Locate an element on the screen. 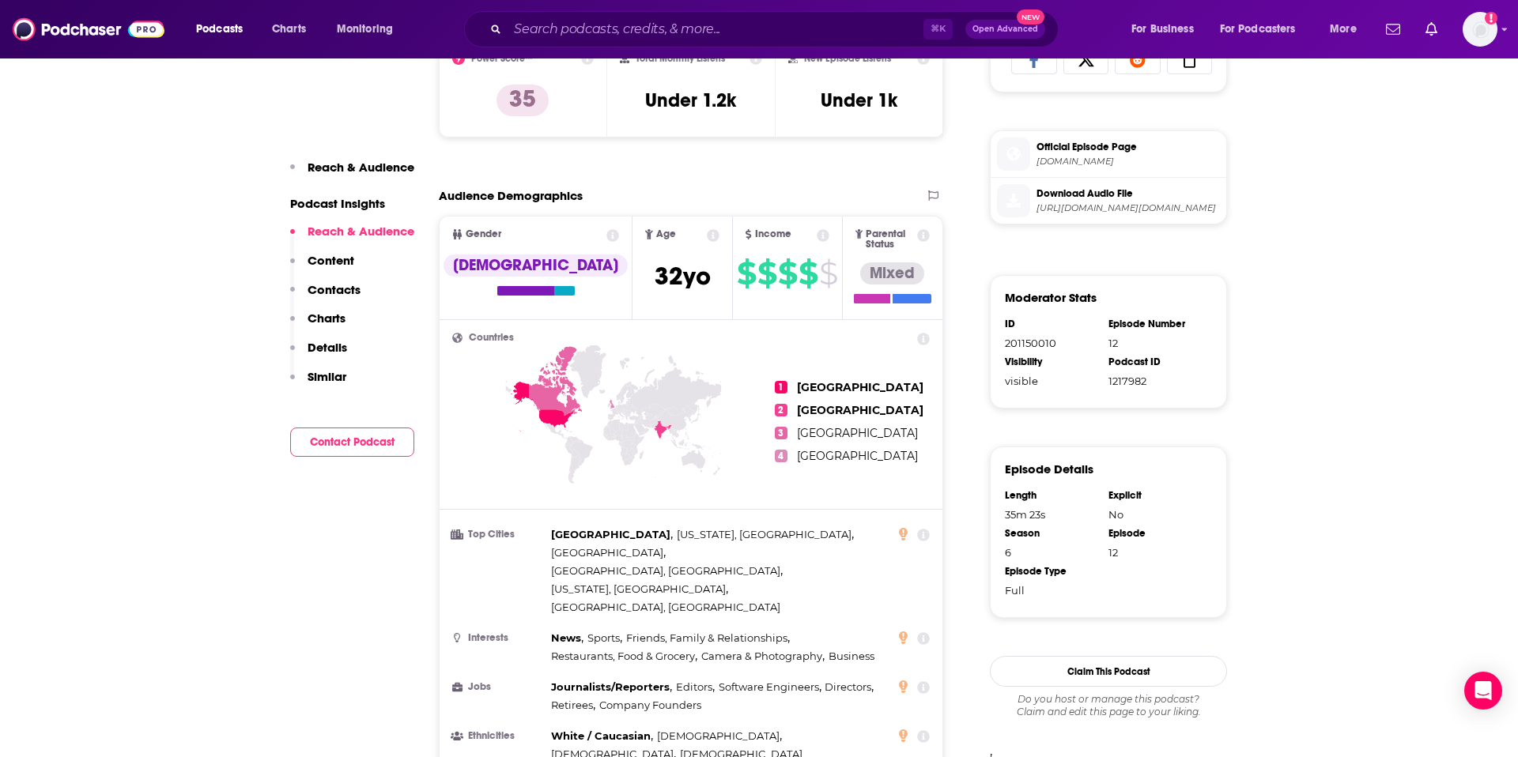 Image resolution: width=1518 pixels, height=757 pixels. button: Reach & Audience is located at coordinates (352, 174).